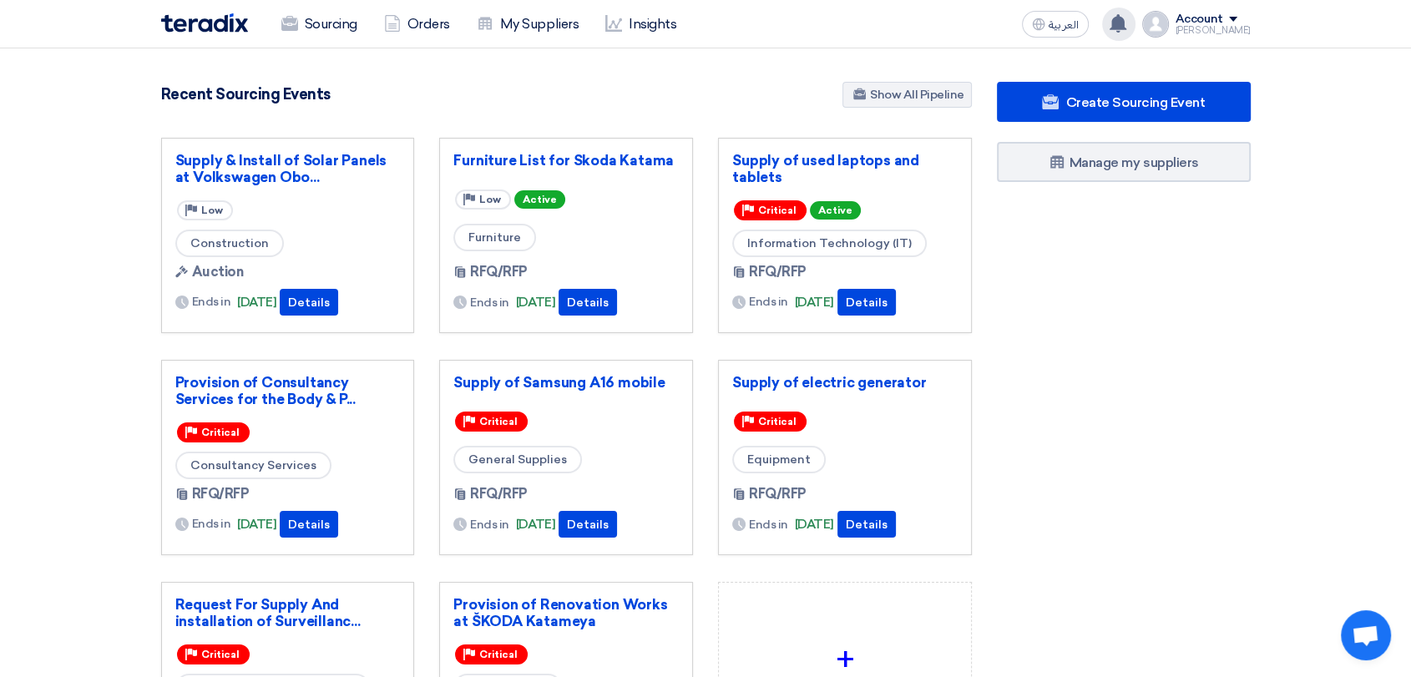  Describe the element at coordinates (417, 24) in the screenshot. I see `a: Orders` at that location.